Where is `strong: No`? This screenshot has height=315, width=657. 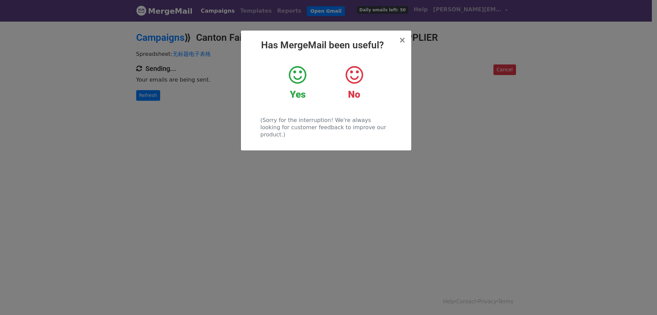
strong: No is located at coordinates (354, 94).